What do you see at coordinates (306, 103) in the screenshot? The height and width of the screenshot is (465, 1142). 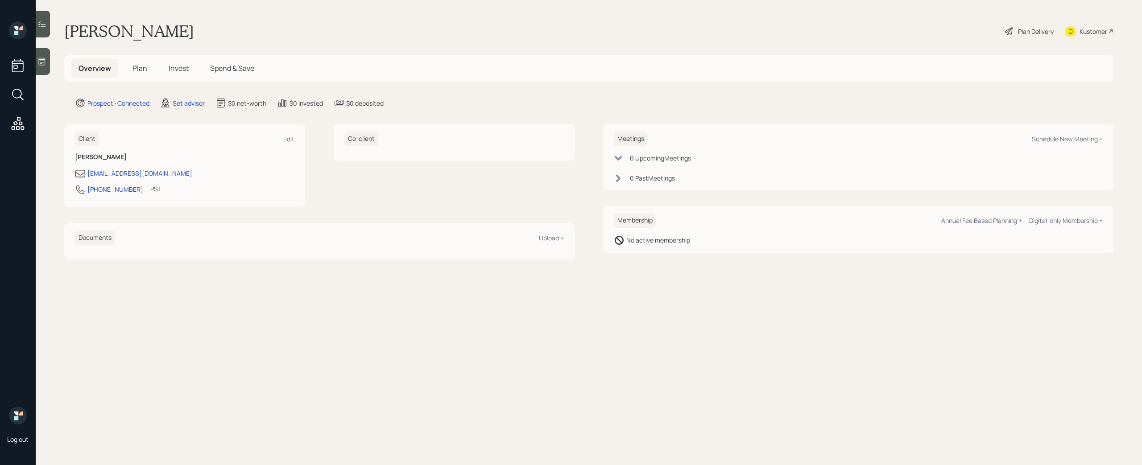 I see `div: $0 invested` at bounding box center [306, 103].